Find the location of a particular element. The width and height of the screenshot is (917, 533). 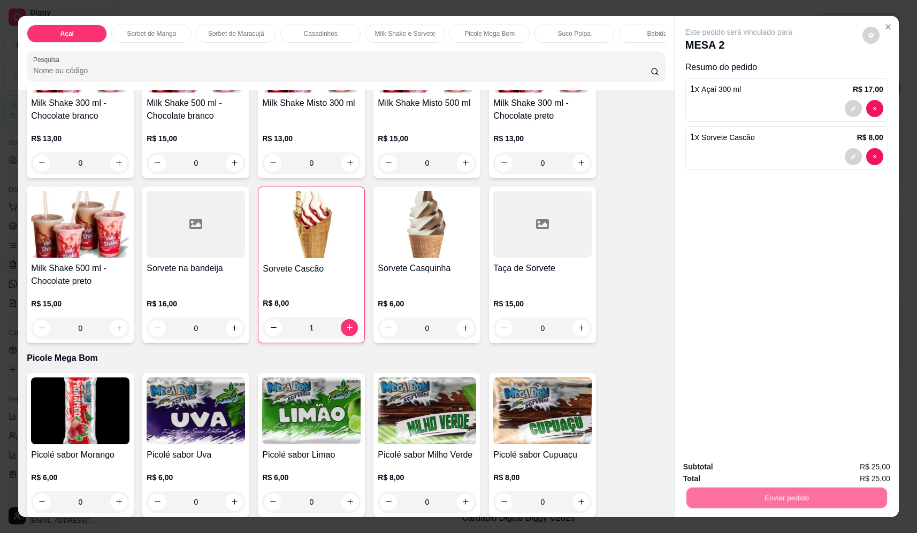

h4: Milk Shake 300 ml - Chocolate branco is located at coordinates (80, 110).